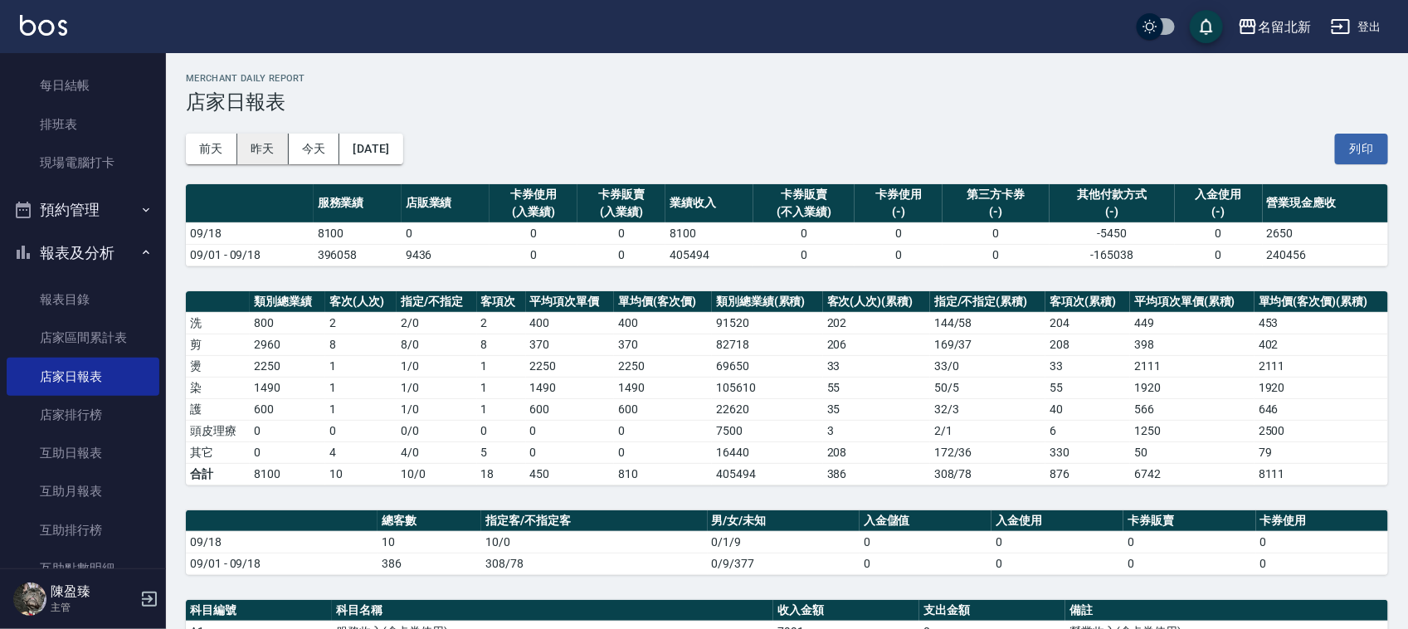  I want to click on a: 店家日報表, so click(83, 377).